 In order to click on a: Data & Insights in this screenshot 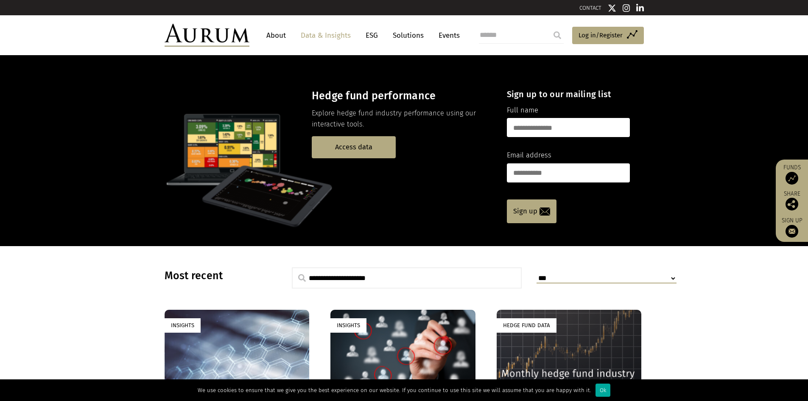, I will do `click(326, 35)`.